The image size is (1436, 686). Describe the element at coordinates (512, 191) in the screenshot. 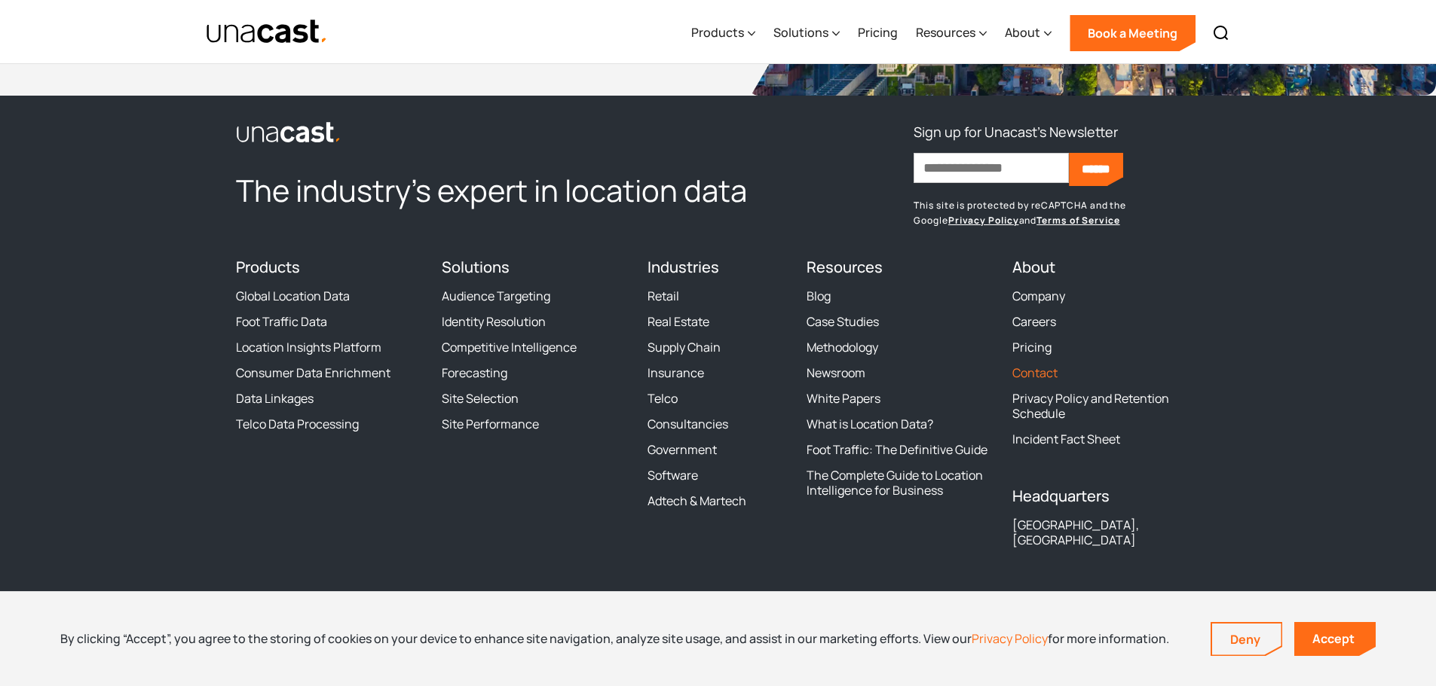

I see `h2: The industry’s expert in location data` at that location.